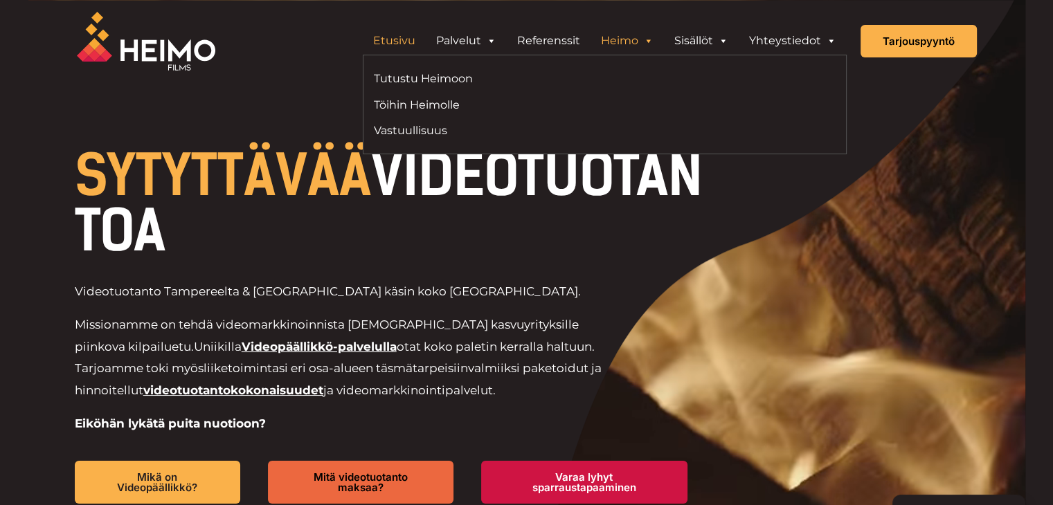 This screenshot has height=505, width=1053. What do you see at coordinates (170, 424) in the screenshot?
I see `strong: Eiköhän lykätä puita nuotioon?` at bounding box center [170, 424].